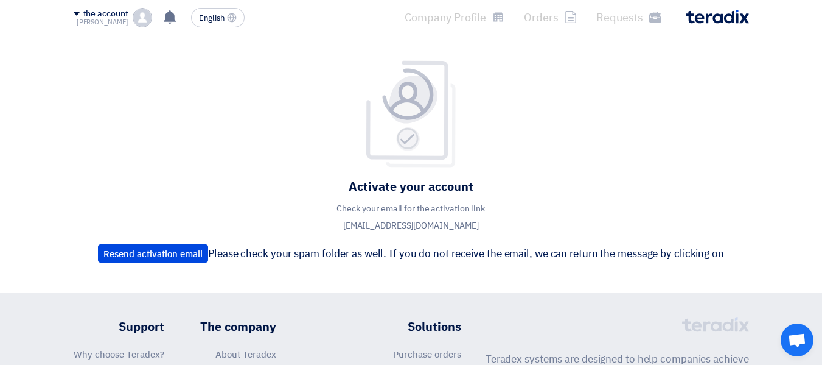 Image resolution: width=822 pixels, height=365 pixels. Describe the element at coordinates (718, 16) in the screenshot. I see `img: Teradix logo` at that location.